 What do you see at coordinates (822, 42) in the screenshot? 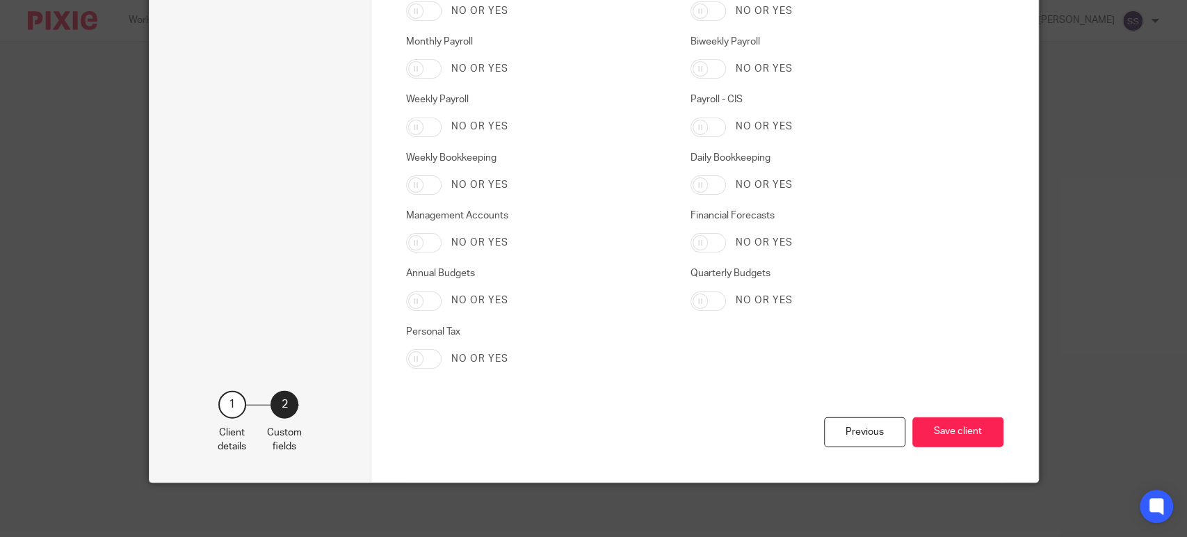
I see `label: Biweekly Payroll` at bounding box center [822, 42].